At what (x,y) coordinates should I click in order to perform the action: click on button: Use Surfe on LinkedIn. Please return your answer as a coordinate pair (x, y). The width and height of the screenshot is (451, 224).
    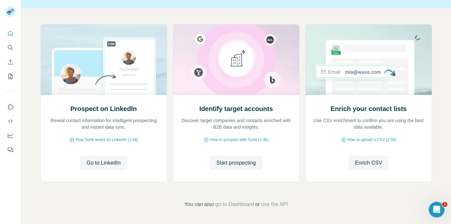
    Looking at the image, I should click on (10, 107).